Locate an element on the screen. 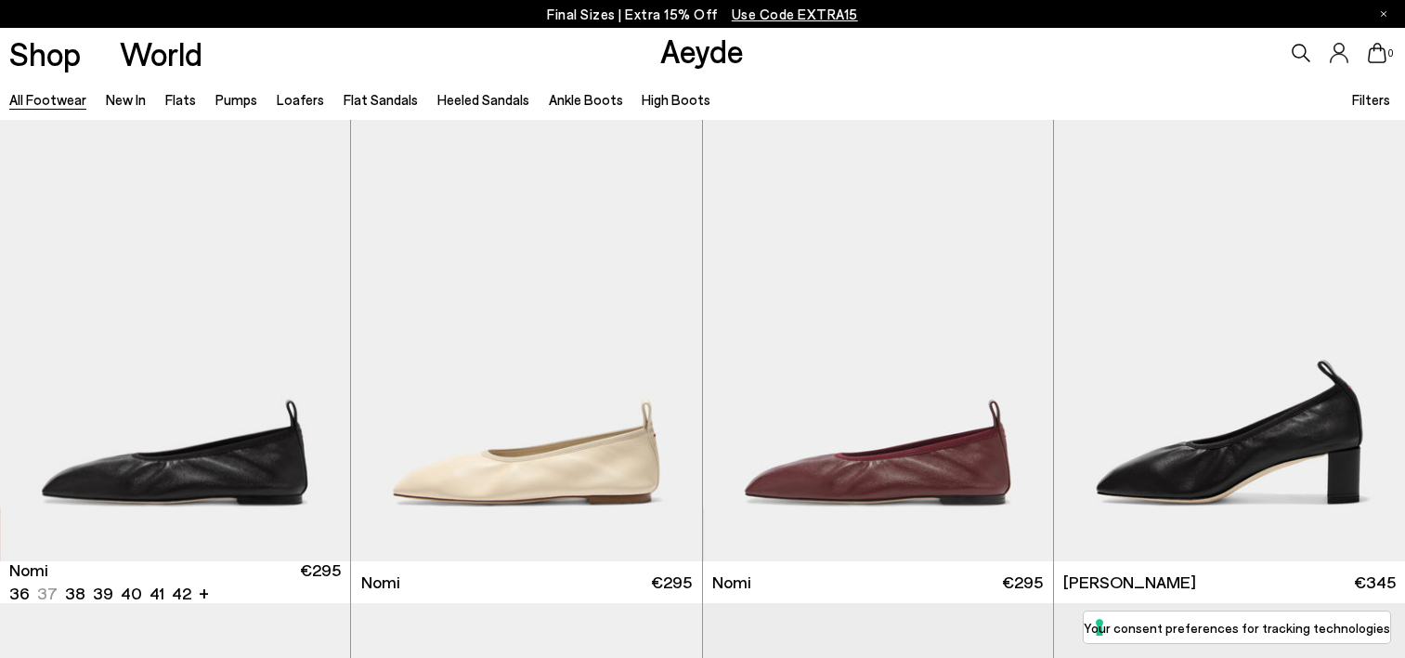 This screenshot has width=1405, height=658. li: 41 is located at coordinates (157, 593).